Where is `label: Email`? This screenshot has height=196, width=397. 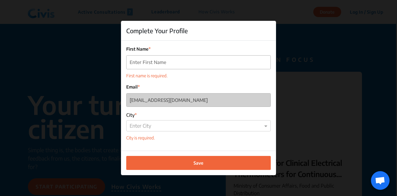 label: Email is located at coordinates (199, 87).